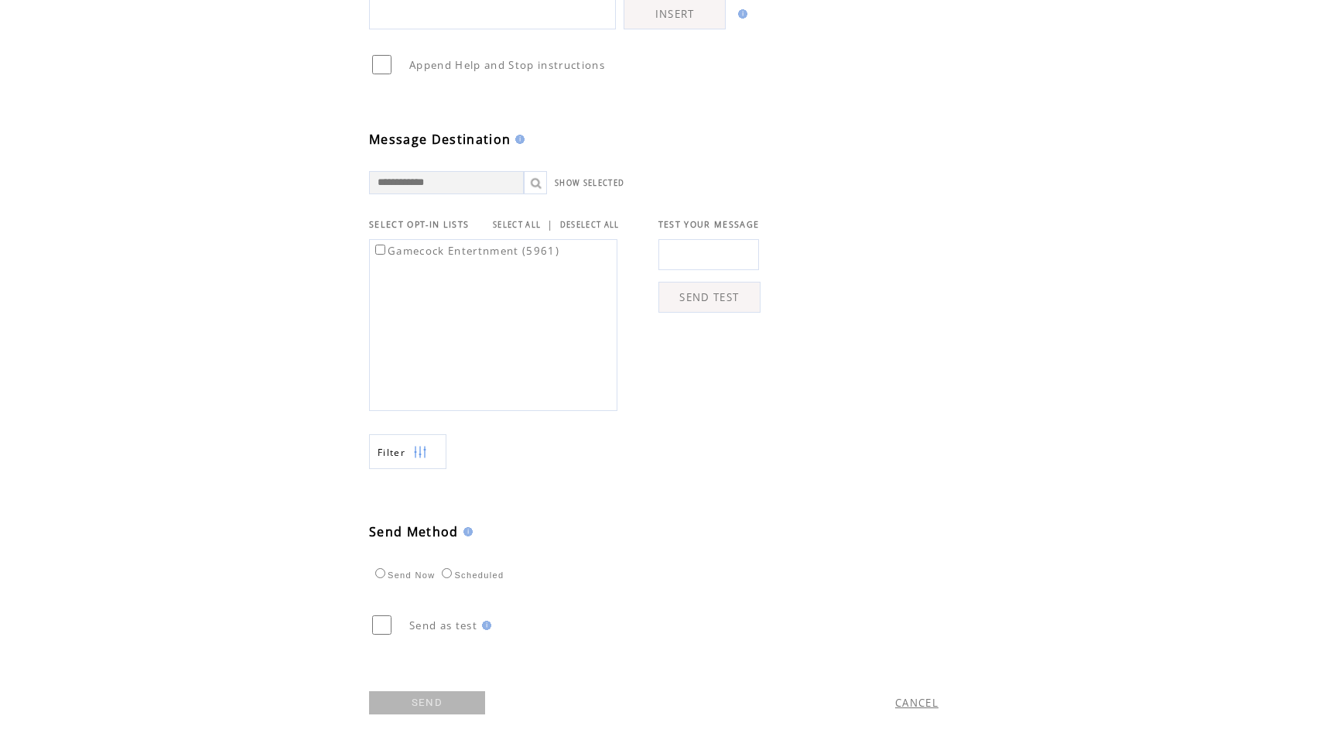 The height and width of the screenshot is (733, 1323). I want to click on label: Gamecock Entertnment (5961), so click(466, 251).